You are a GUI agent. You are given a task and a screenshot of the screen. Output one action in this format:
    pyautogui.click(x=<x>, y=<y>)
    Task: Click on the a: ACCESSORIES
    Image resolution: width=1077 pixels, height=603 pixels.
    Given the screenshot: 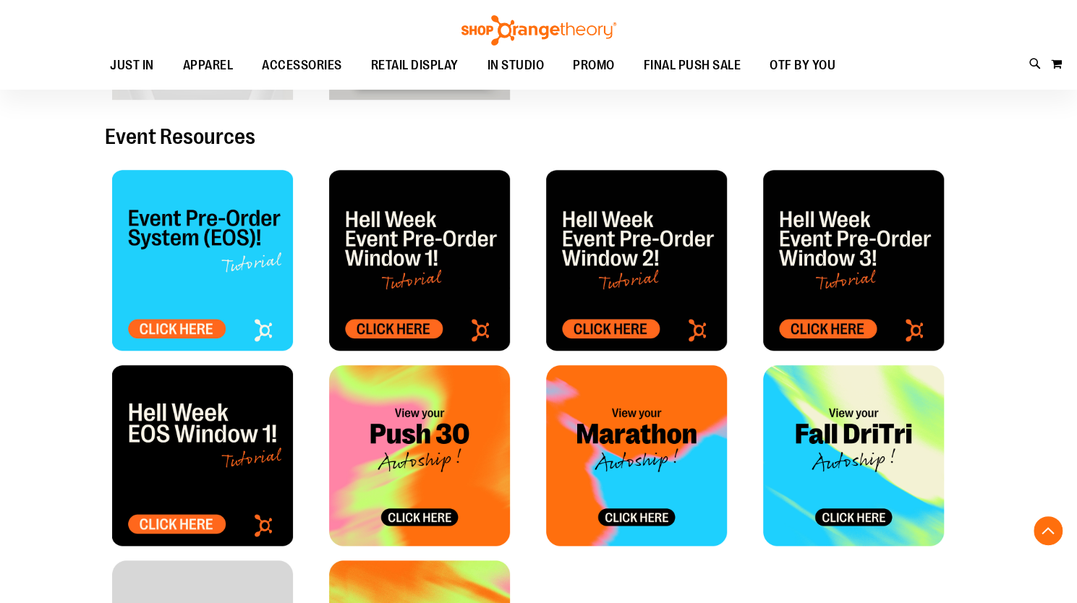 What is the action you would take?
    pyautogui.click(x=302, y=66)
    